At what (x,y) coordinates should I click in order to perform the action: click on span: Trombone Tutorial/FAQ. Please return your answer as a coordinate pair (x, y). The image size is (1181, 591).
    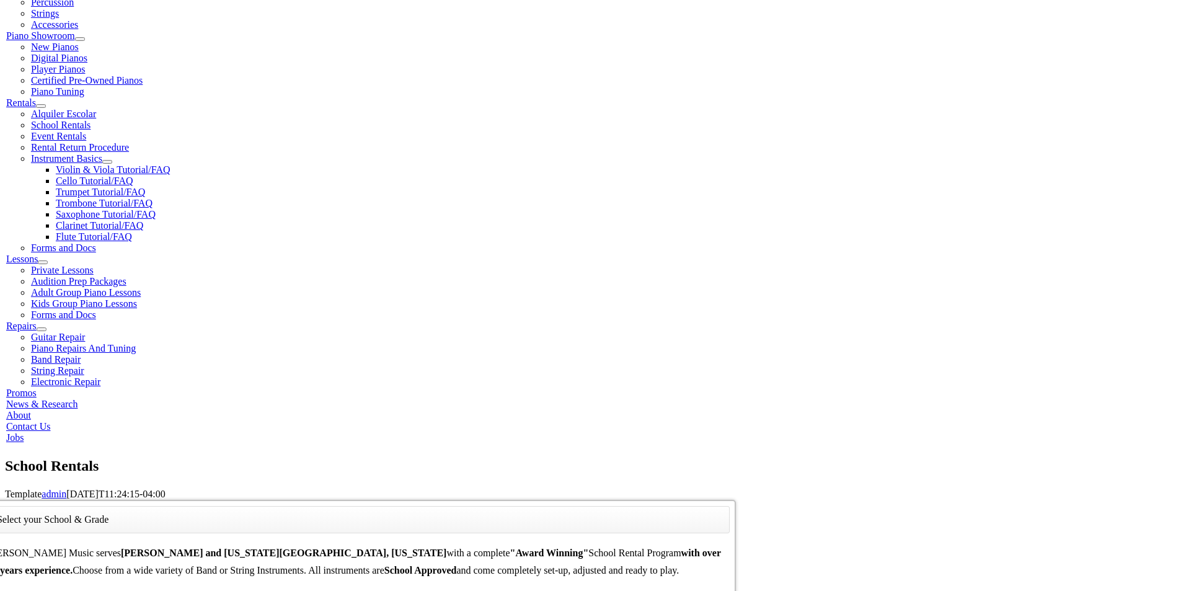
    Looking at the image, I should click on (104, 203).